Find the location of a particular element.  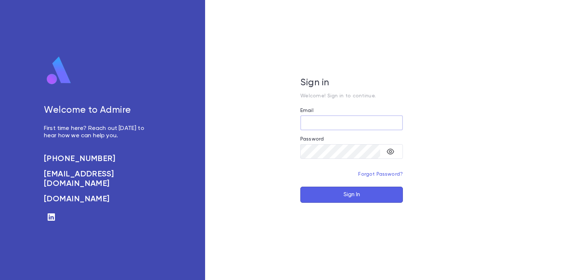

label: Email is located at coordinates (307, 111).